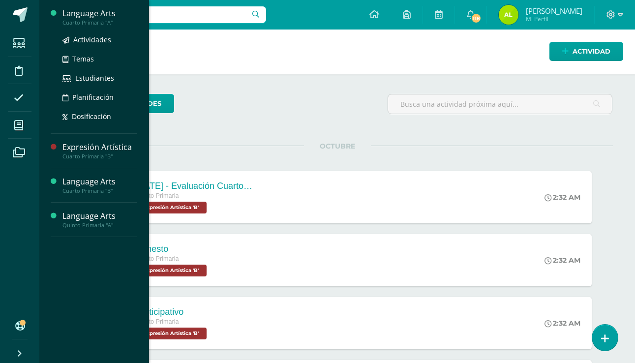 The width and height of the screenshot is (635, 363). What do you see at coordinates (172, 249) in the screenshot?
I see `div: Honesto` at bounding box center [172, 249].